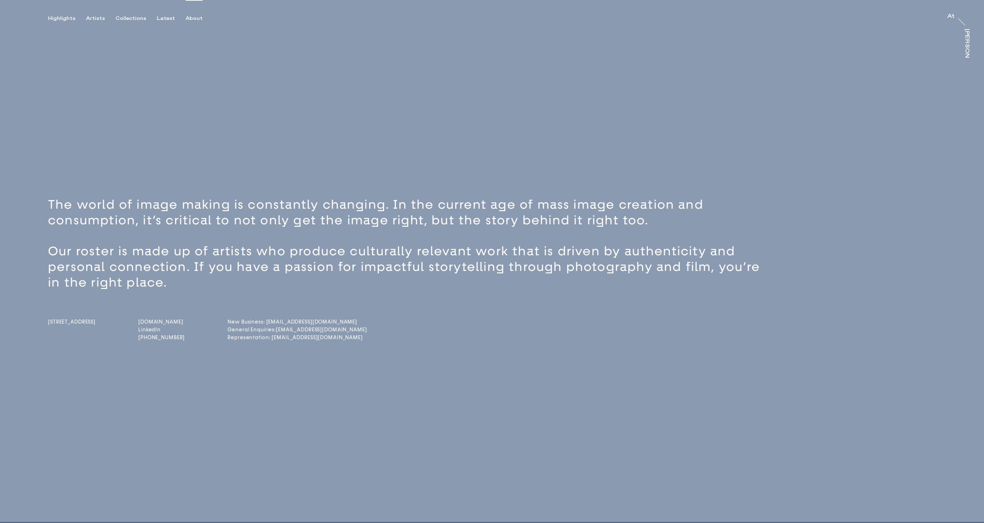 The height and width of the screenshot is (523, 984). I want to click on button: About, so click(199, 18).